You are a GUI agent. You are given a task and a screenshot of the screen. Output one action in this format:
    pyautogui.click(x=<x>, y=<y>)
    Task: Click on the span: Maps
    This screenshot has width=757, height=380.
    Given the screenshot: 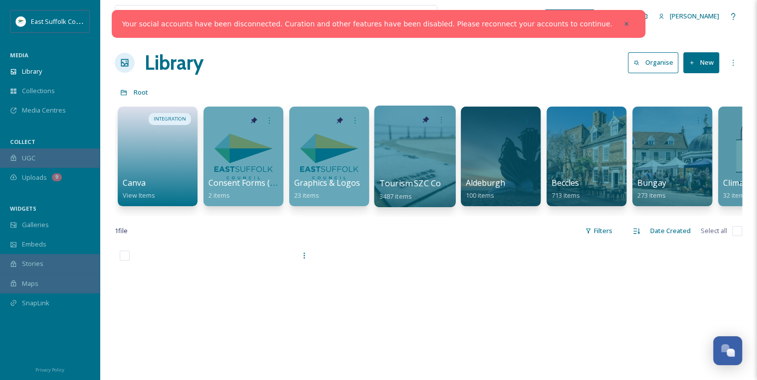 What is the action you would take?
    pyautogui.click(x=30, y=284)
    